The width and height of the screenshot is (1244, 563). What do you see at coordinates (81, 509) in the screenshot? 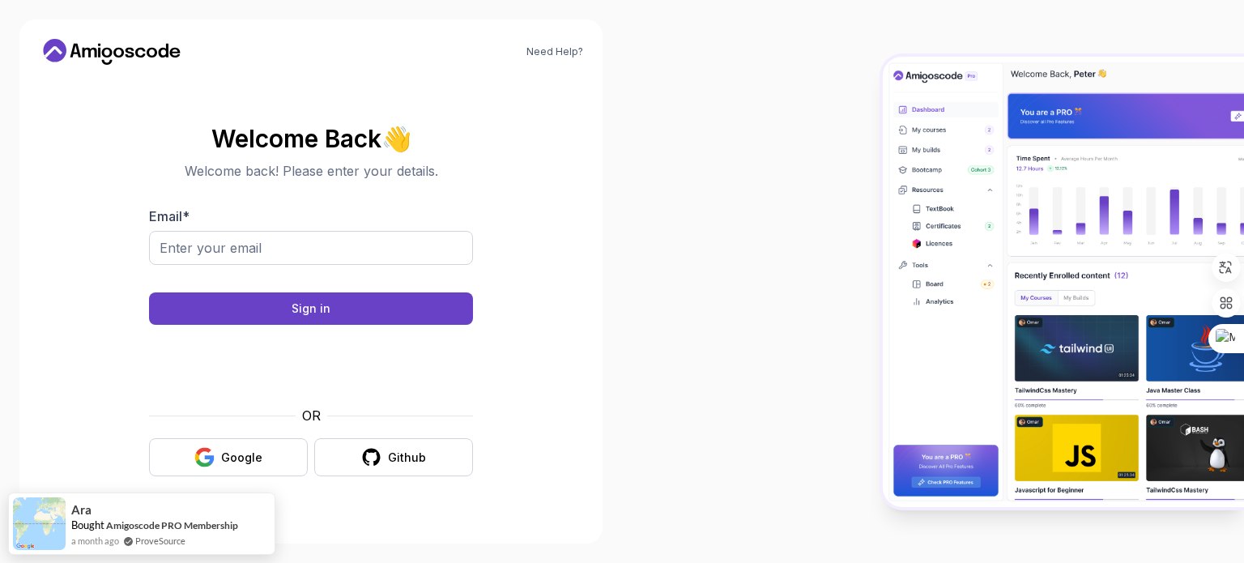
I see `span: Ara` at bounding box center [81, 509].